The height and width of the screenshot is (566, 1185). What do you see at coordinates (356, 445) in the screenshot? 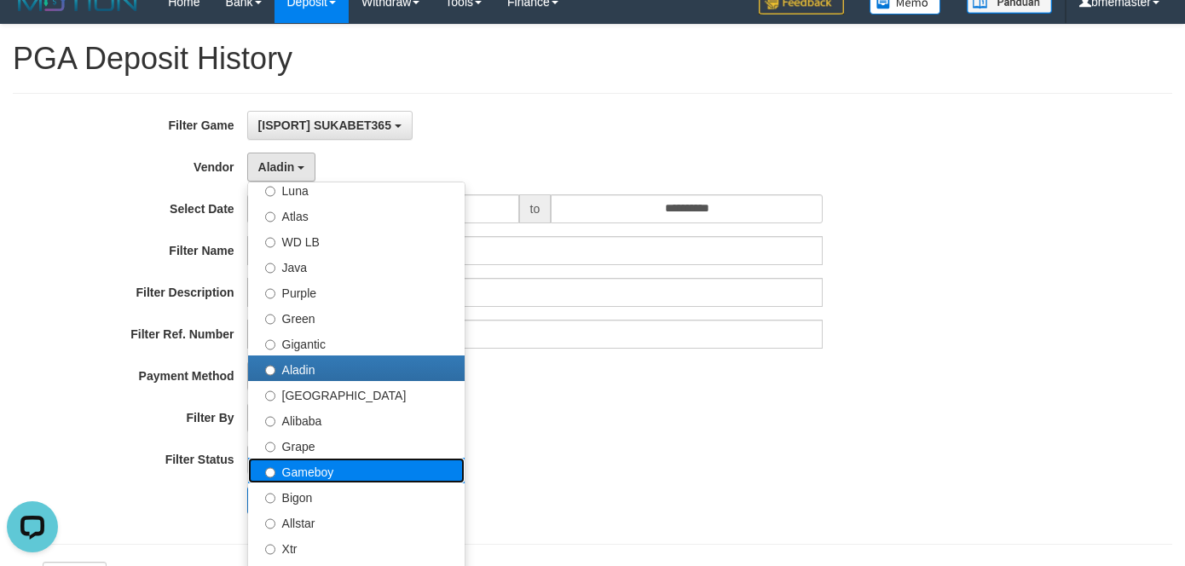
I see `label: Grape` at bounding box center [356, 445].